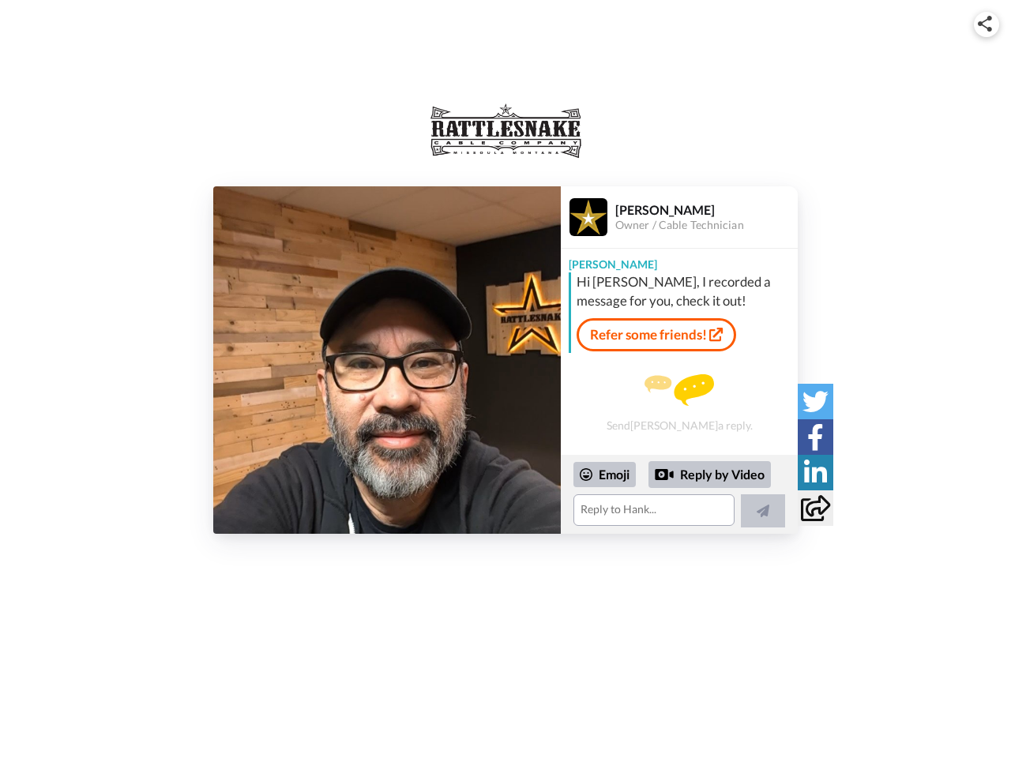 This screenshot has height=758, width=1011. What do you see at coordinates (706, 225) in the screenshot?
I see `div: Owner / Cable Technician` at bounding box center [706, 225].